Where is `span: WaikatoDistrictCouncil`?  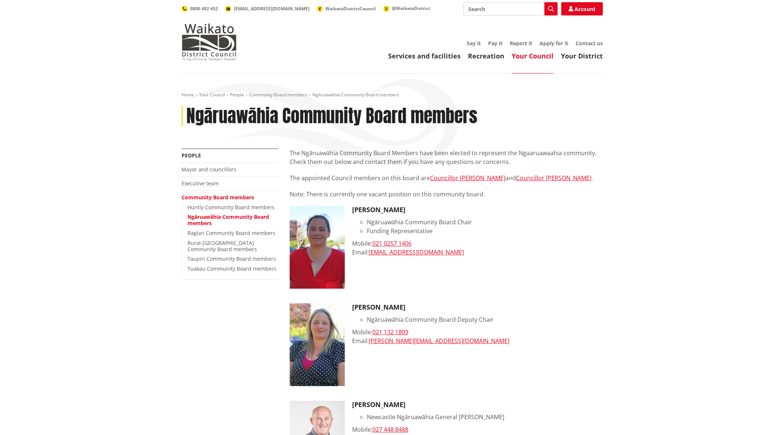
span: WaikatoDistrictCouncil is located at coordinates (351, 8).